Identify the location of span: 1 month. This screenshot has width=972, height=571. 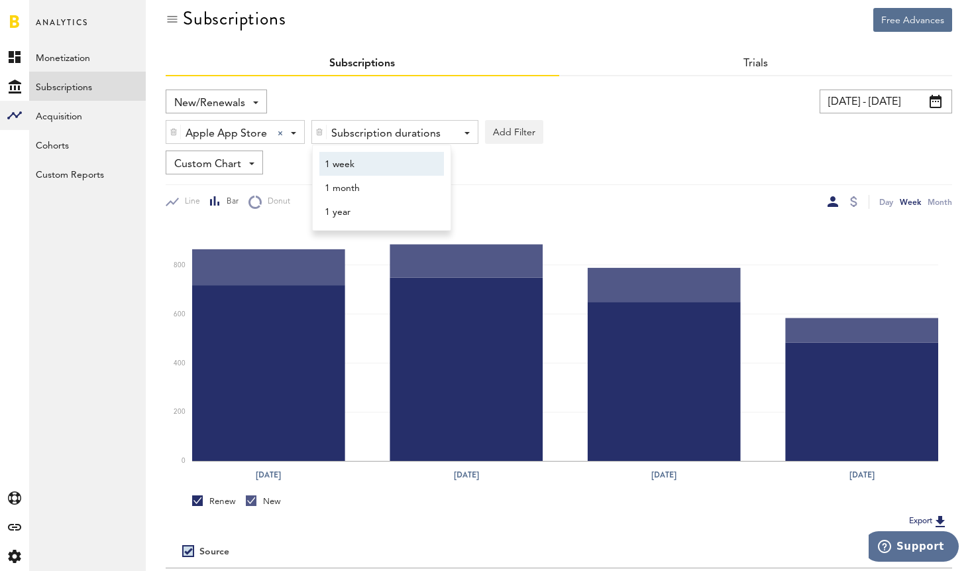
(375, 188).